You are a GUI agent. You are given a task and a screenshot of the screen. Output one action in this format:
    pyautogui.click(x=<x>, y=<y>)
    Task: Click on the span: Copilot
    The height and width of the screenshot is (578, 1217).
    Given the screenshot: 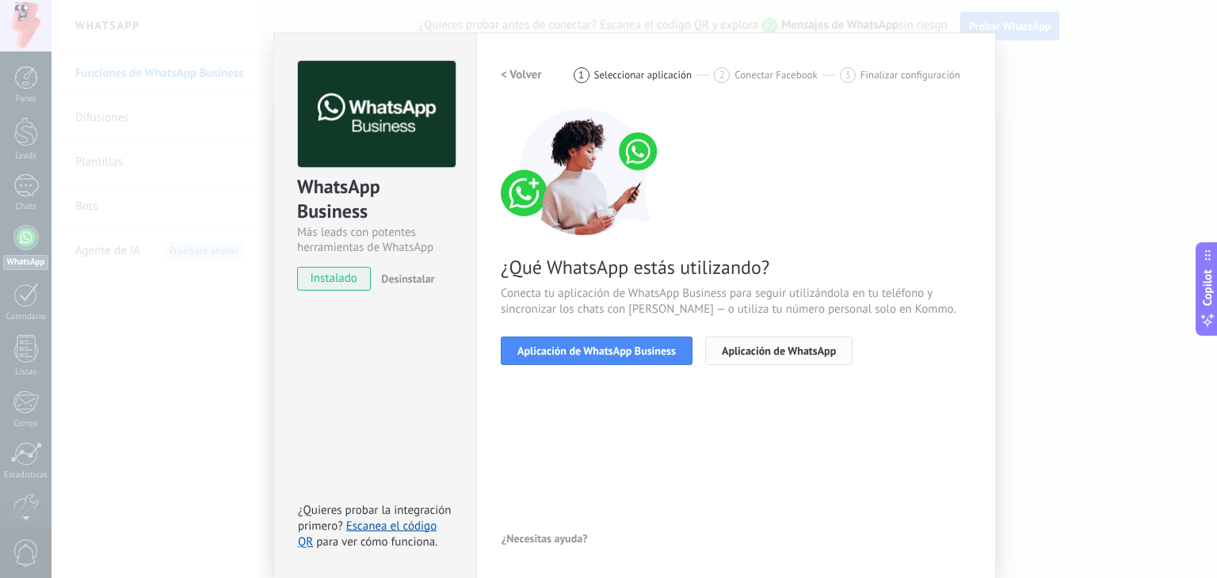 What is the action you would take?
    pyautogui.click(x=1207, y=288)
    